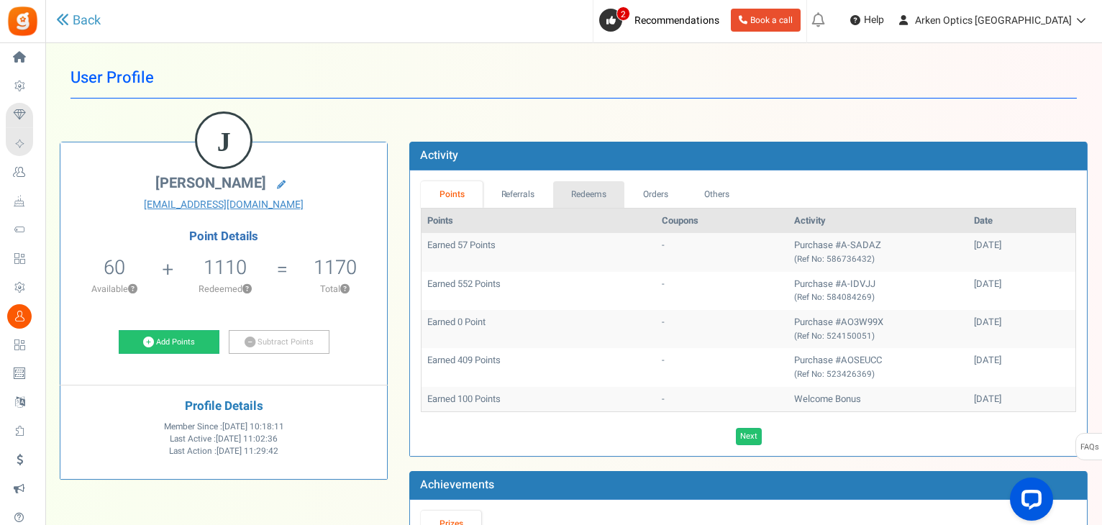 This screenshot has width=1102, height=525. Describe the element at coordinates (279, 342) in the screenshot. I see `a: Subtract Points` at that location.